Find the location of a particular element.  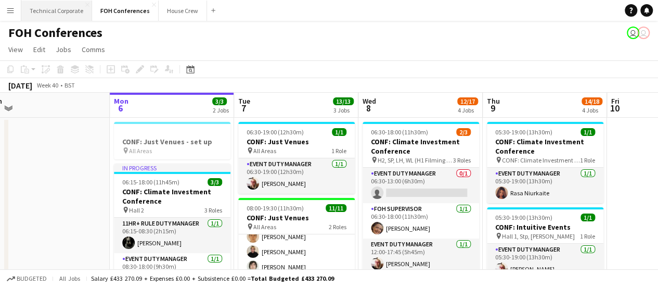

app-job-card: 06:30-18:00 (11h30m)2/3CONF: Climate Investment Conference H2, SP, LH, WL (H1 Filming only)3 Role... is located at coordinates (421, 198).